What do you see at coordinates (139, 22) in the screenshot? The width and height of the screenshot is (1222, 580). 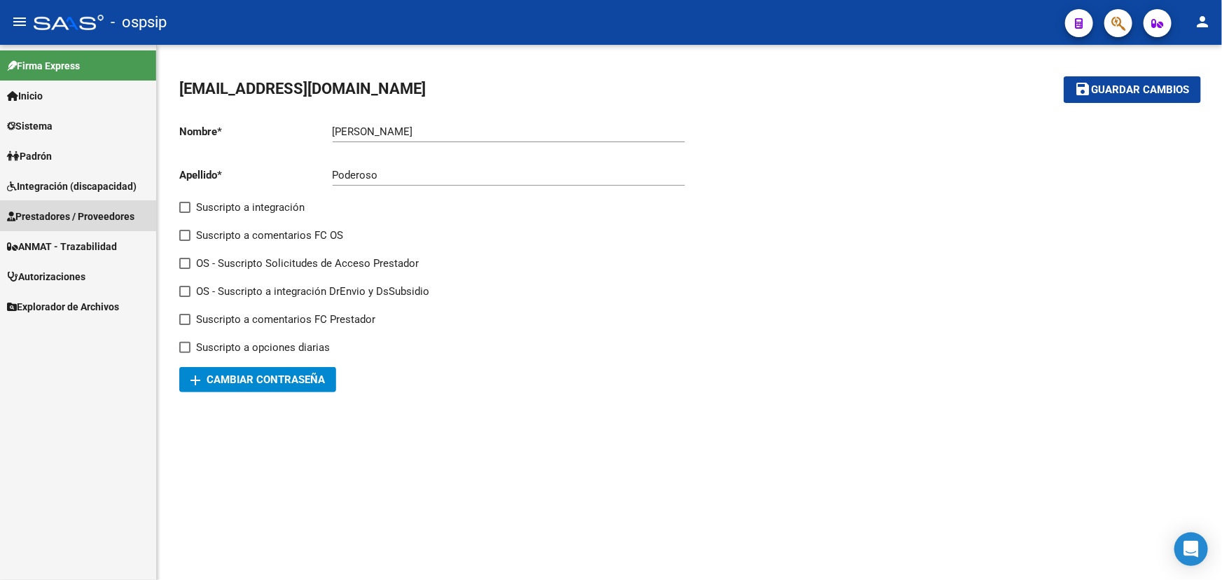 I see `span: - ospsip` at bounding box center [139, 22].